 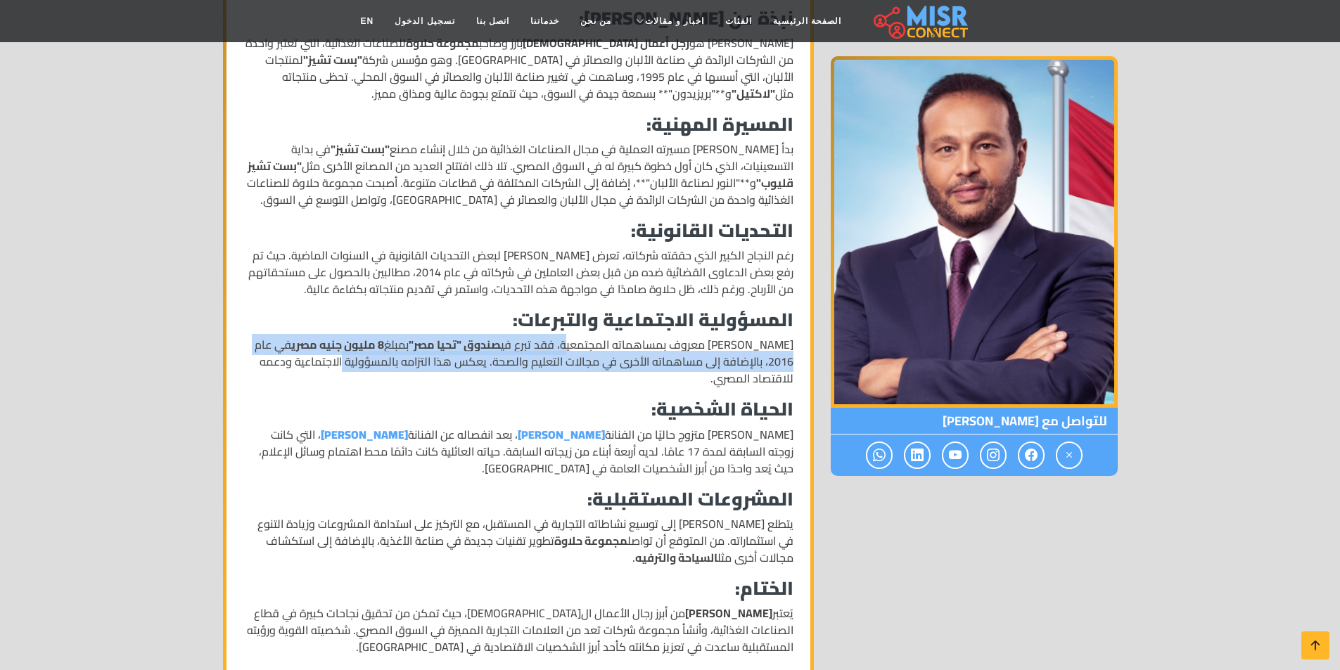 I want to click on a: الصفحة الرئيسية, so click(x=807, y=21).